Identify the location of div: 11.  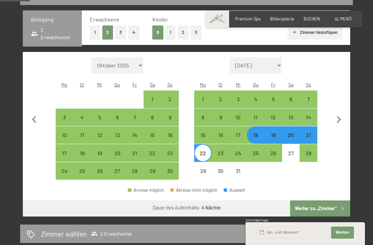
(82, 141).